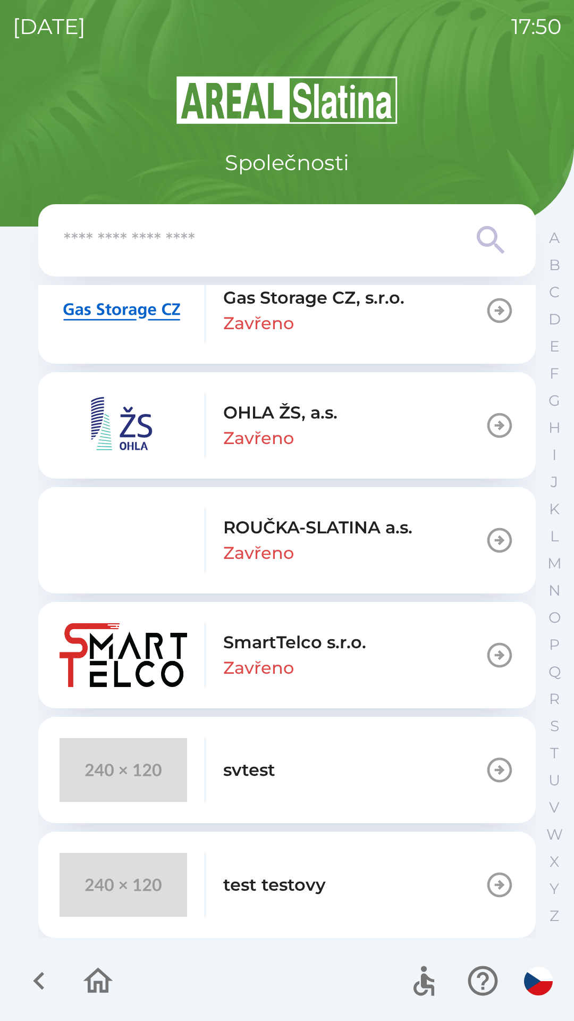 The height and width of the screenshot is (1021, 574). I want to click on p: L, so click(554, 536).